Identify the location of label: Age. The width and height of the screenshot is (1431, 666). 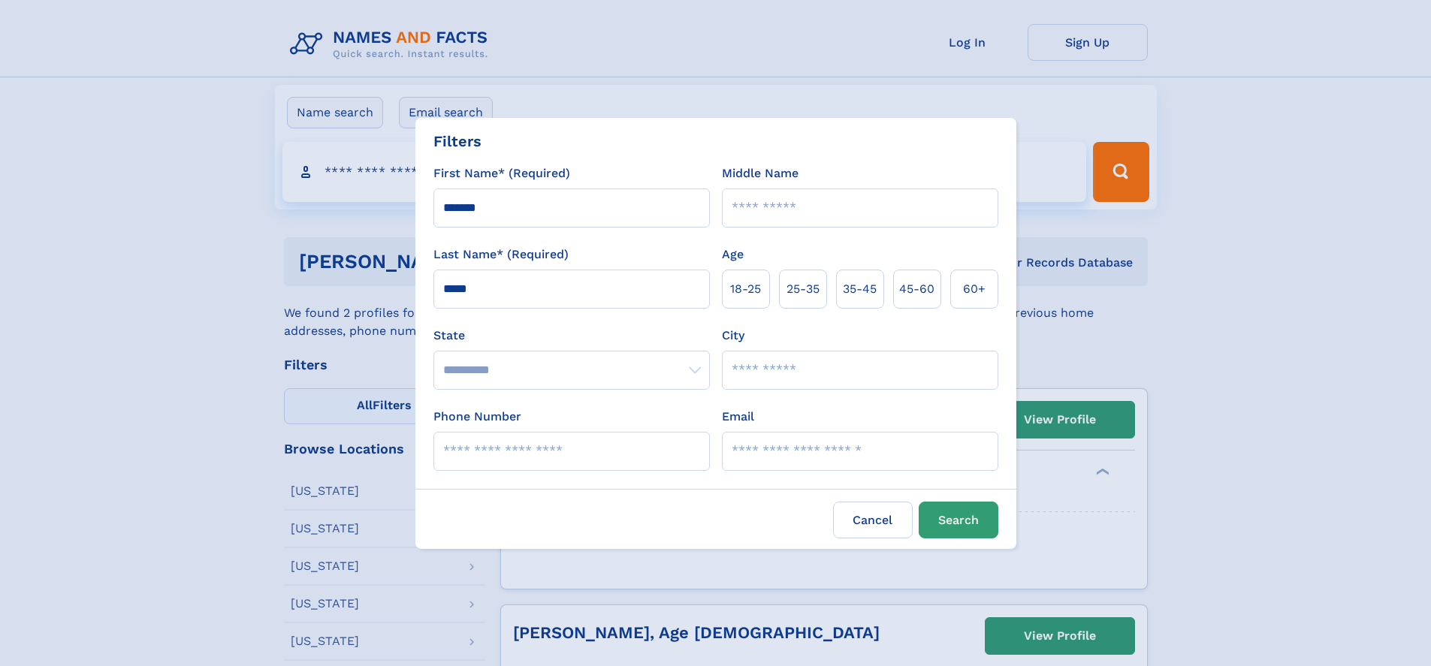
(732, 255).